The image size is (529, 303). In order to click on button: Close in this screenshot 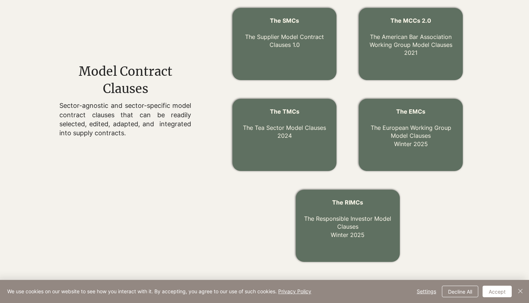, I will do `click(521, 291)`.